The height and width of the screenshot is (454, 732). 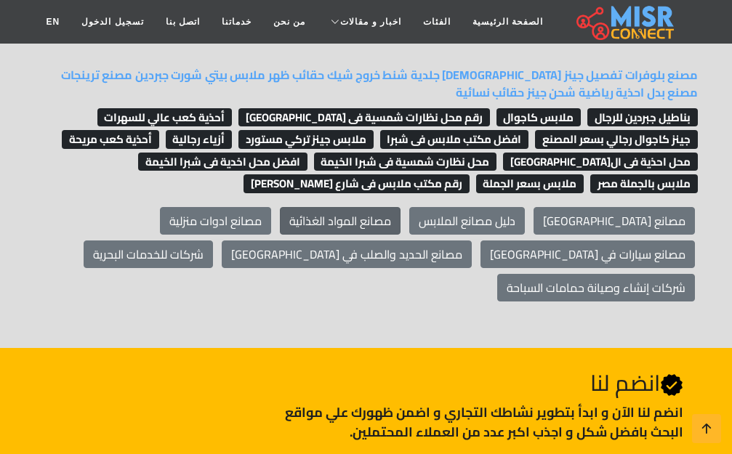 What do you see at coordinates (235, 75) in the screenshot?
I see `a: ملابس بيتي` at bounding box center [235, 75].